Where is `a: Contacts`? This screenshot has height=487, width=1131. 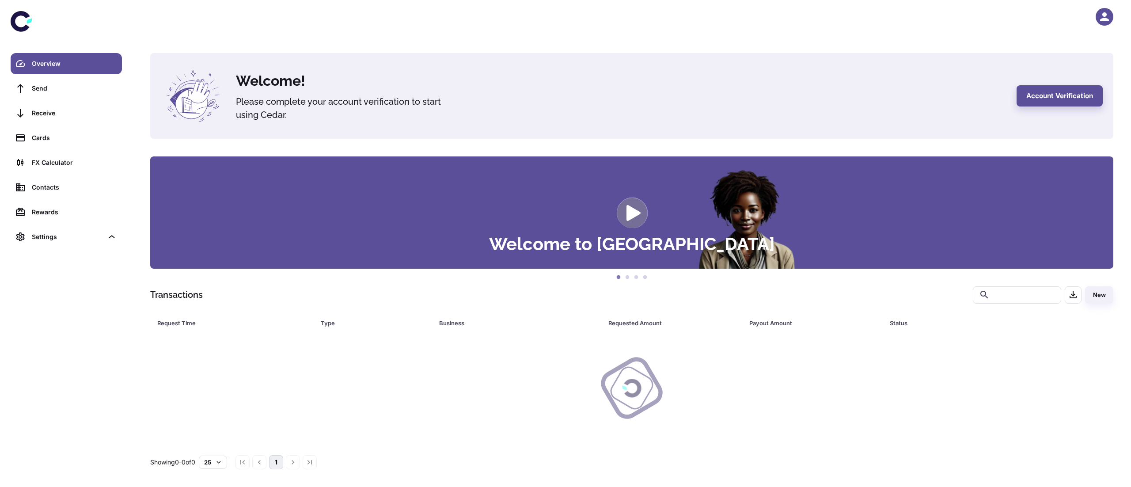
a: Contacts is located at coordinates (66, 187).